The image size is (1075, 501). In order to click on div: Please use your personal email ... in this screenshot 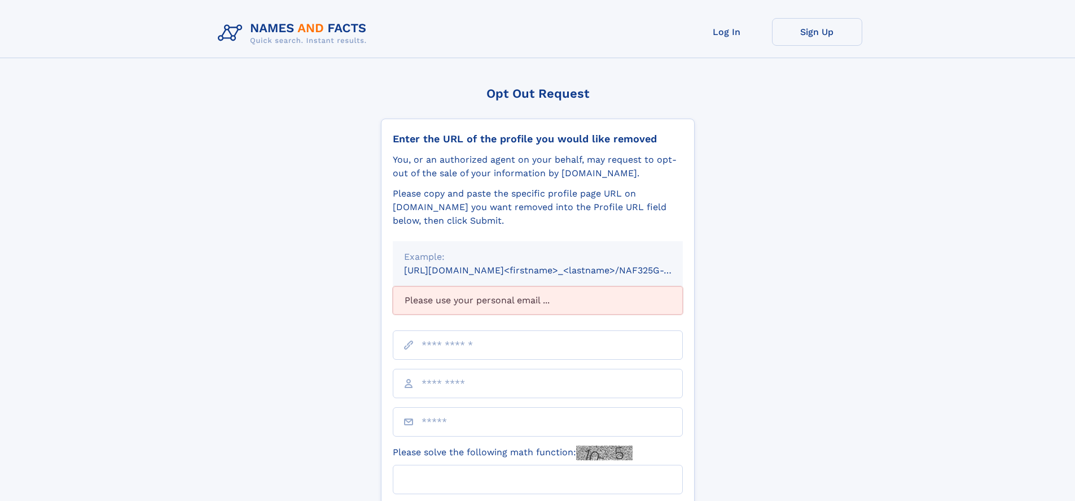, I will do `click(538, 300)`.